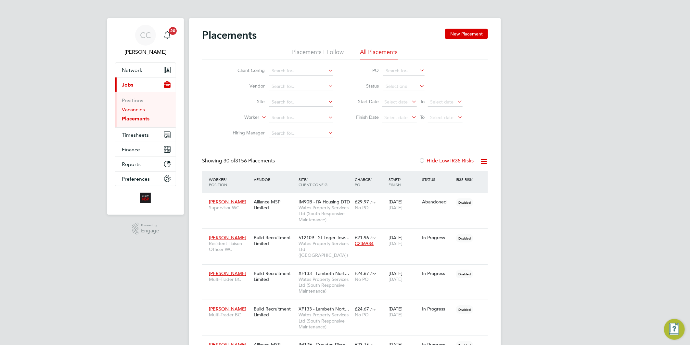 This screenshot has height=345, width=690. Describe the element at coordinates (438, 237) in the screenshot. I see `div: In Progress` at that location.